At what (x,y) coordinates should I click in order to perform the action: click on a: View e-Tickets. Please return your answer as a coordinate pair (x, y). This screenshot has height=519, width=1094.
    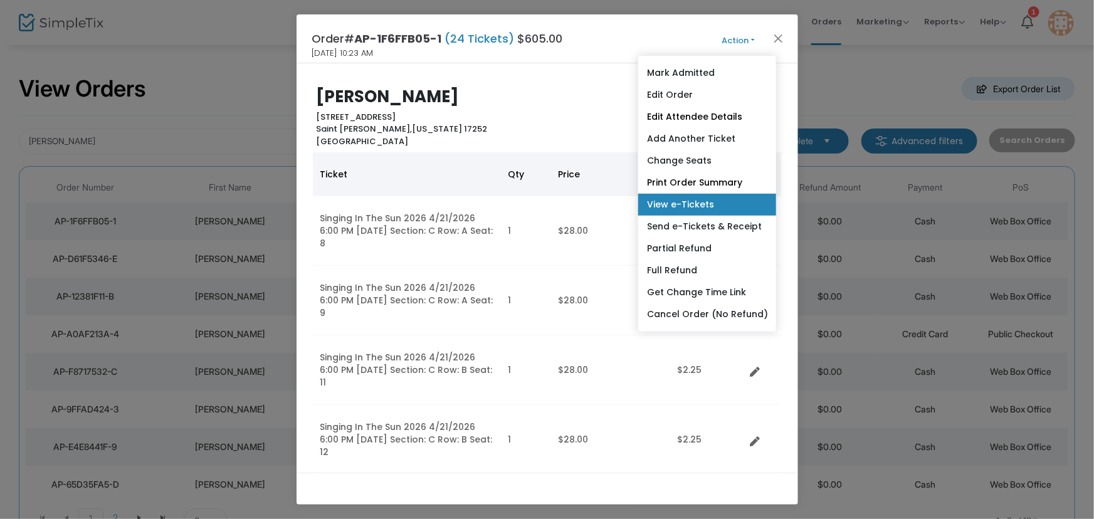
    Looking at the image, I should click on (707, 204).